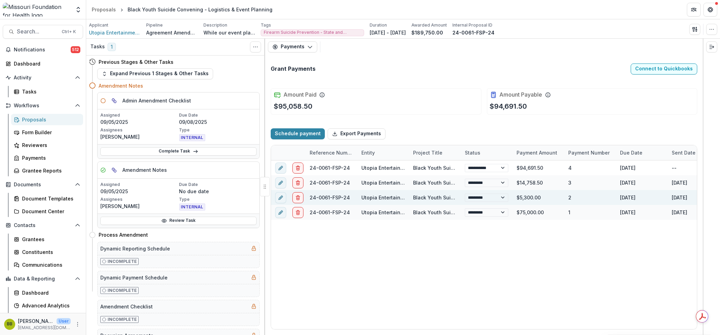  I want to click on a: Utopia Entertainment, LLC, so click(393, 182).